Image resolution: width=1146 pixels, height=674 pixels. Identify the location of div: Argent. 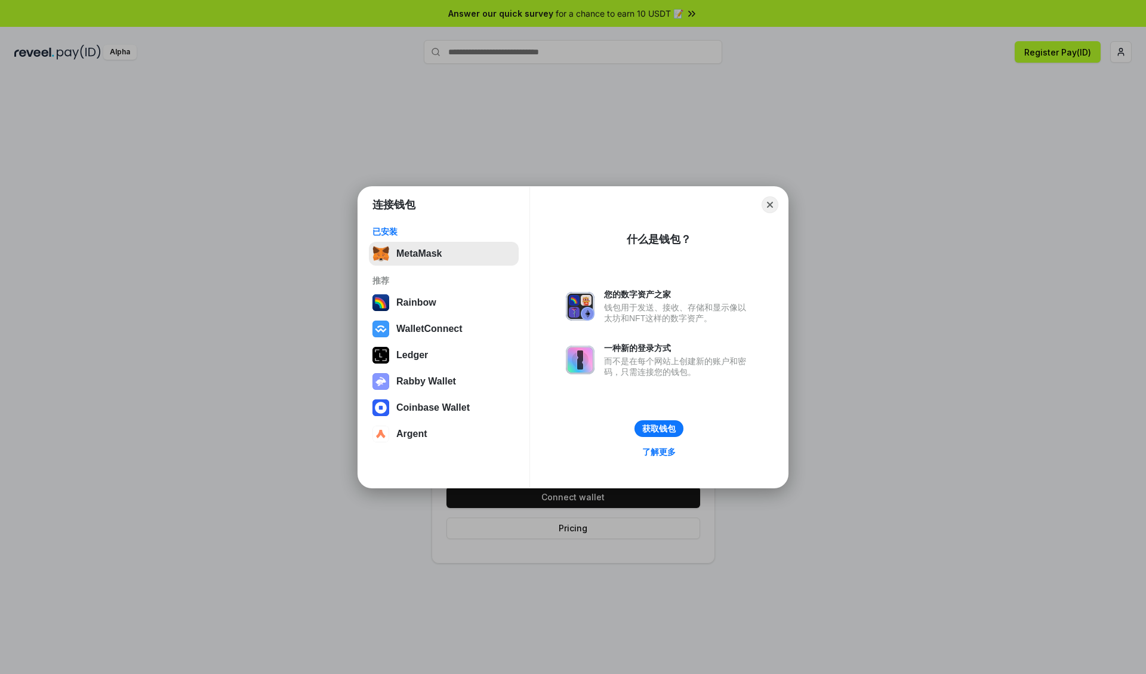
(412, 434).